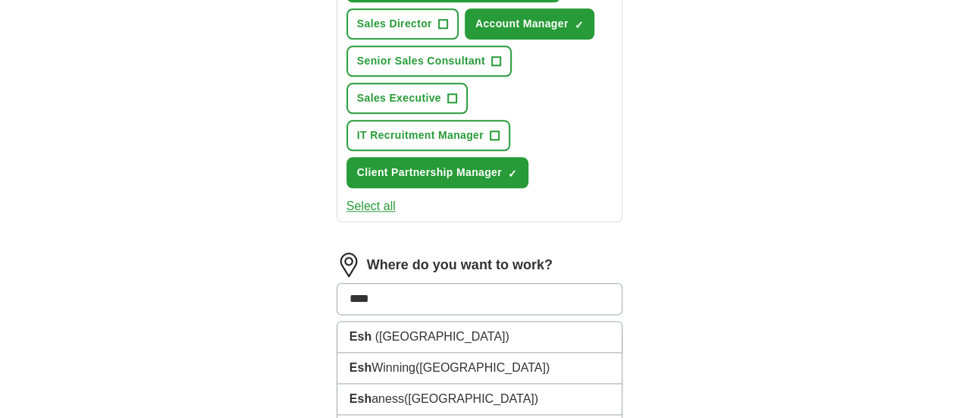  What do you see at coordinates (530, 23) in the screenshot?
I see `button: Account Manager✓` at bounding box center [530, 23].